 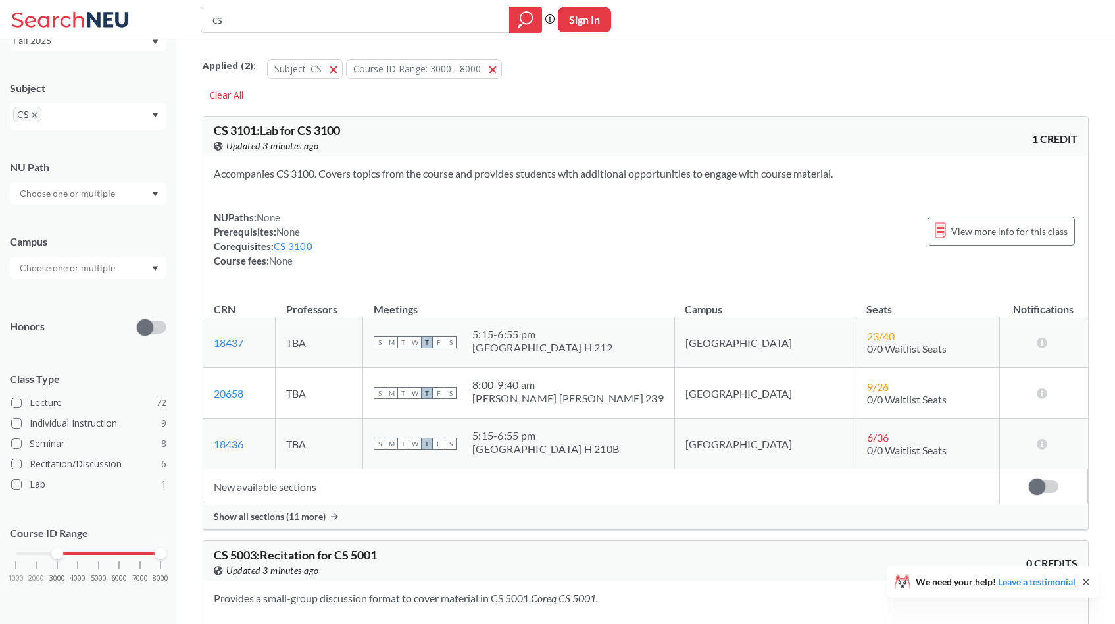 I want to click on section: Provides a small-group discussion format to cover material in CS 5001., so click(x=645, y=598).